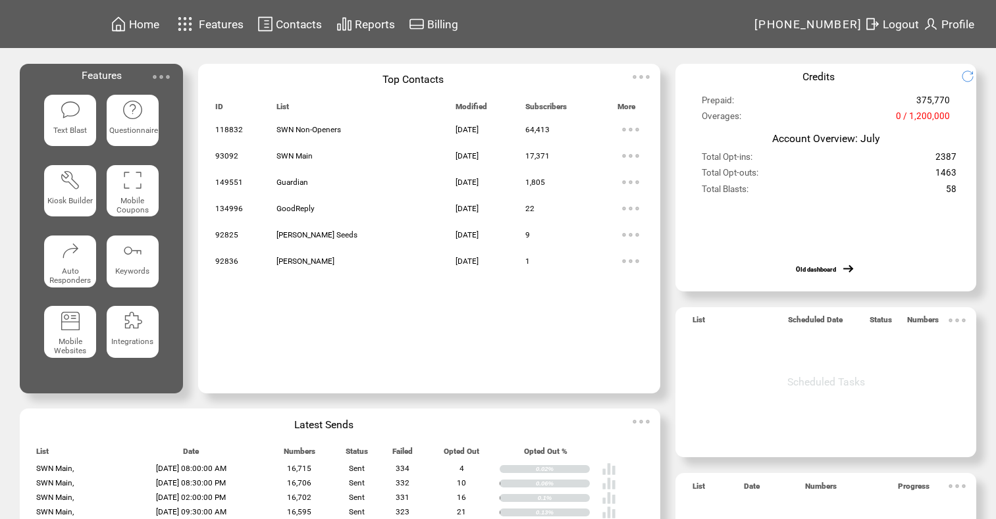  I want to click on span: Failed, so click(402, 454).